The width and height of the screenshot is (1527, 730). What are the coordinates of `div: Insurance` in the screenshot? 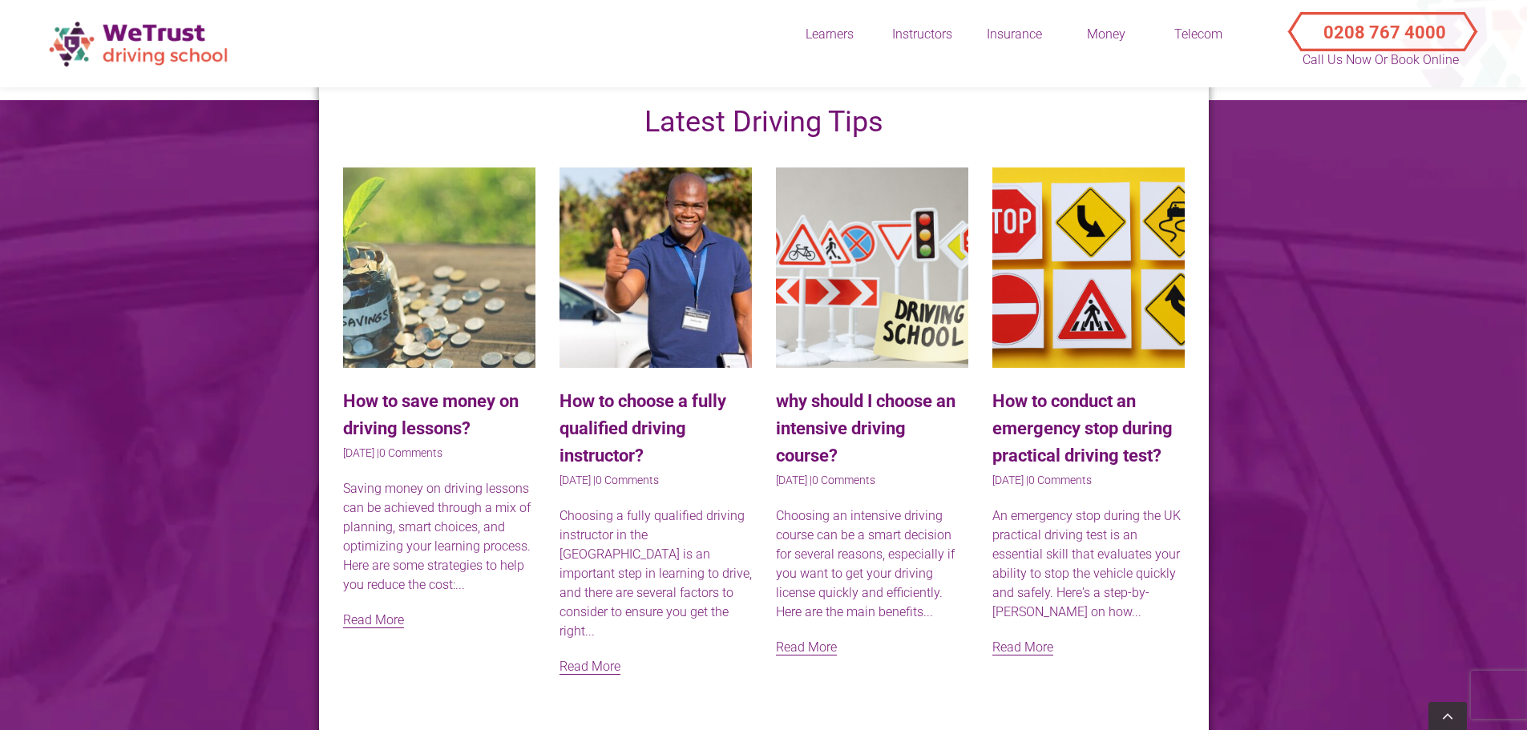 It's located at (1014, 34).